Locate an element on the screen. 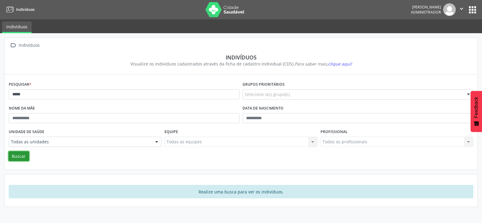 This screenshot has height=223, width=482. label: Nome da mãe is located at coordinates (22, 108).